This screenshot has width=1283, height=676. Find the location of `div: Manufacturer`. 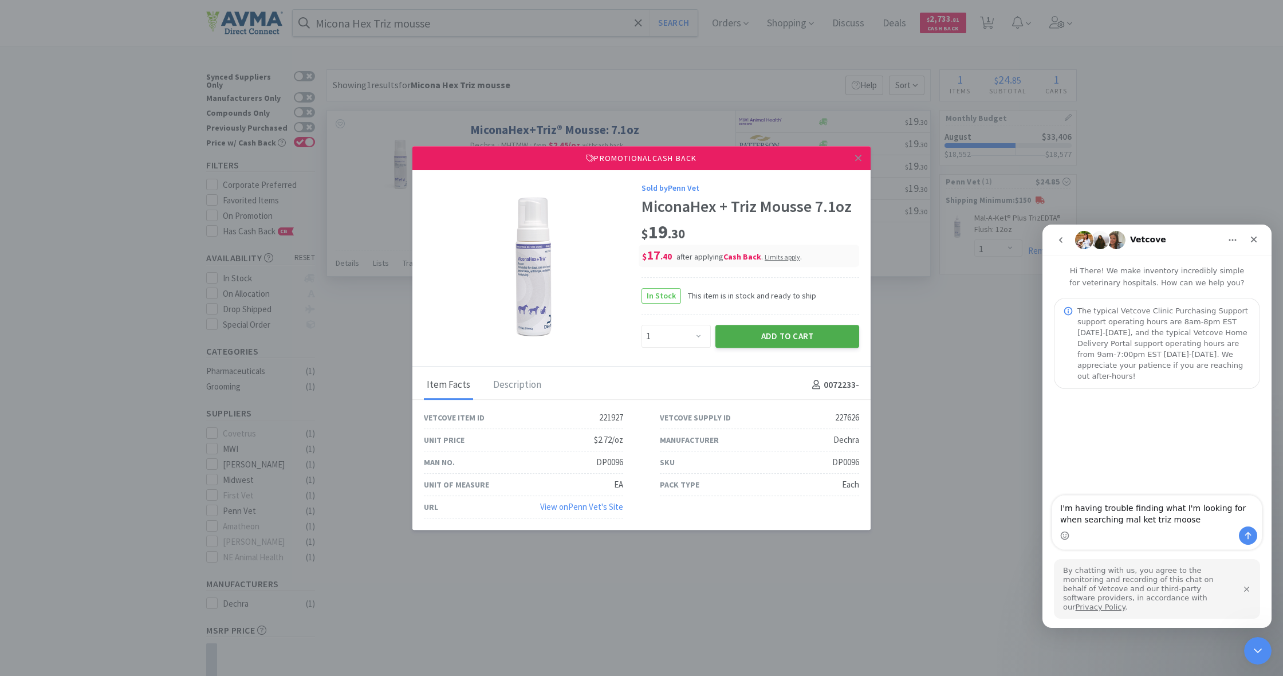

div: Manufacturer is located at coordinates (689, 440).